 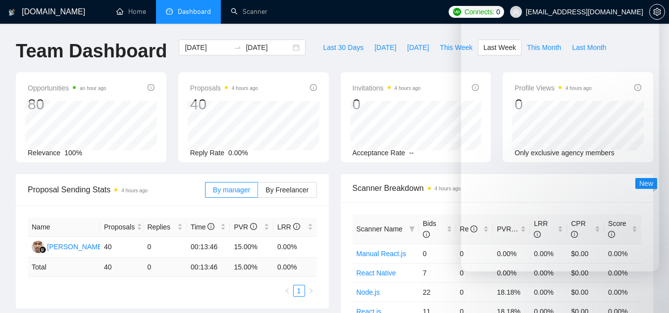 What do you see at coordinates (12, 12) in the screenshot?
I see `img: logo` at bounding box center [12, 12].